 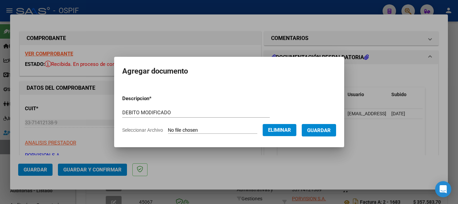 What do you see at coordinates (279, 130) in the screenshot?
I see `button: Eliminar` at bounding box center [279, 130].